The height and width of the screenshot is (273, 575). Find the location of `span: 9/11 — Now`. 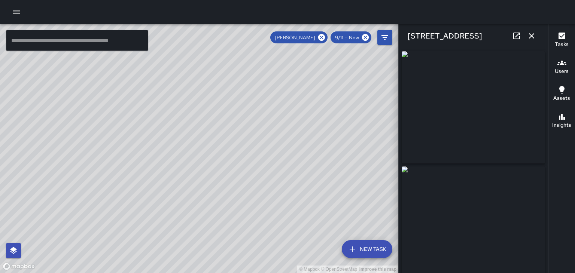

span: 9/11 — Now is located at coordinates (347, 37).